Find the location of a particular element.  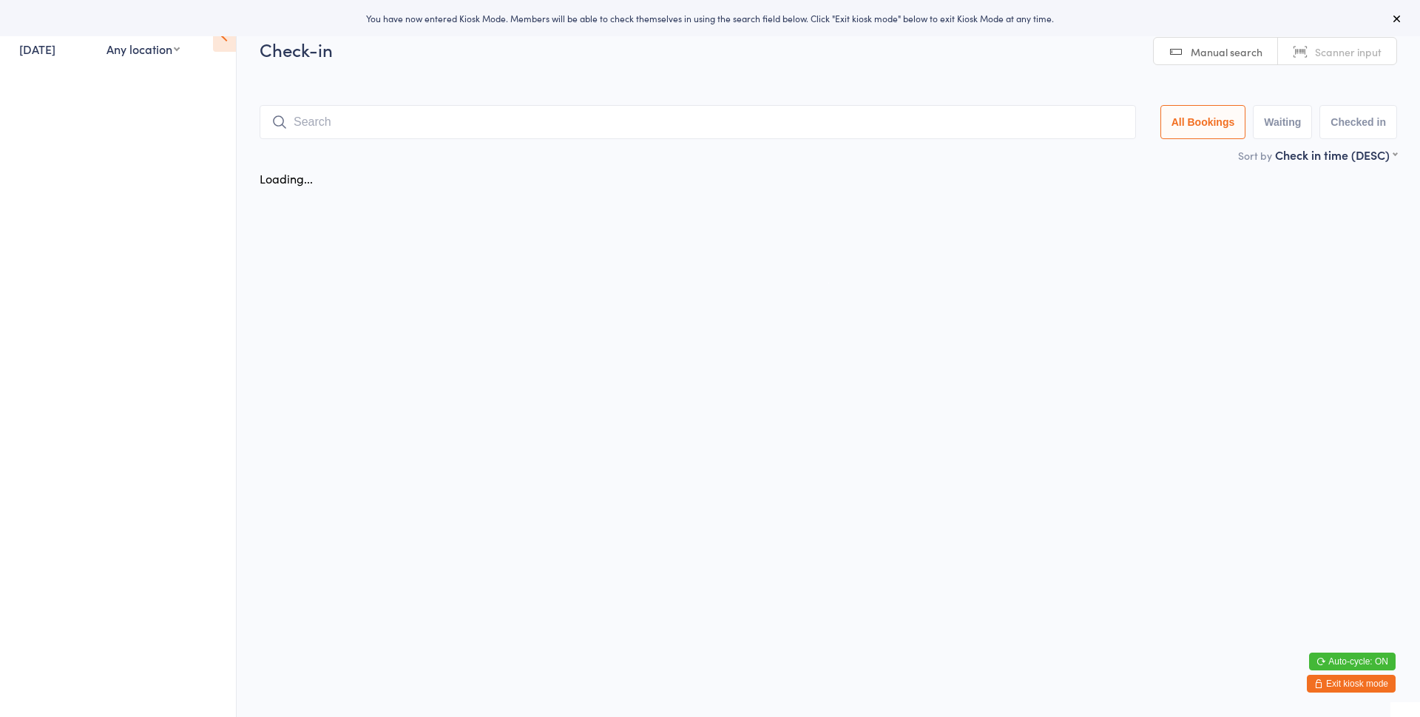

span: Scanner input is located at coordinates (1348, 52).